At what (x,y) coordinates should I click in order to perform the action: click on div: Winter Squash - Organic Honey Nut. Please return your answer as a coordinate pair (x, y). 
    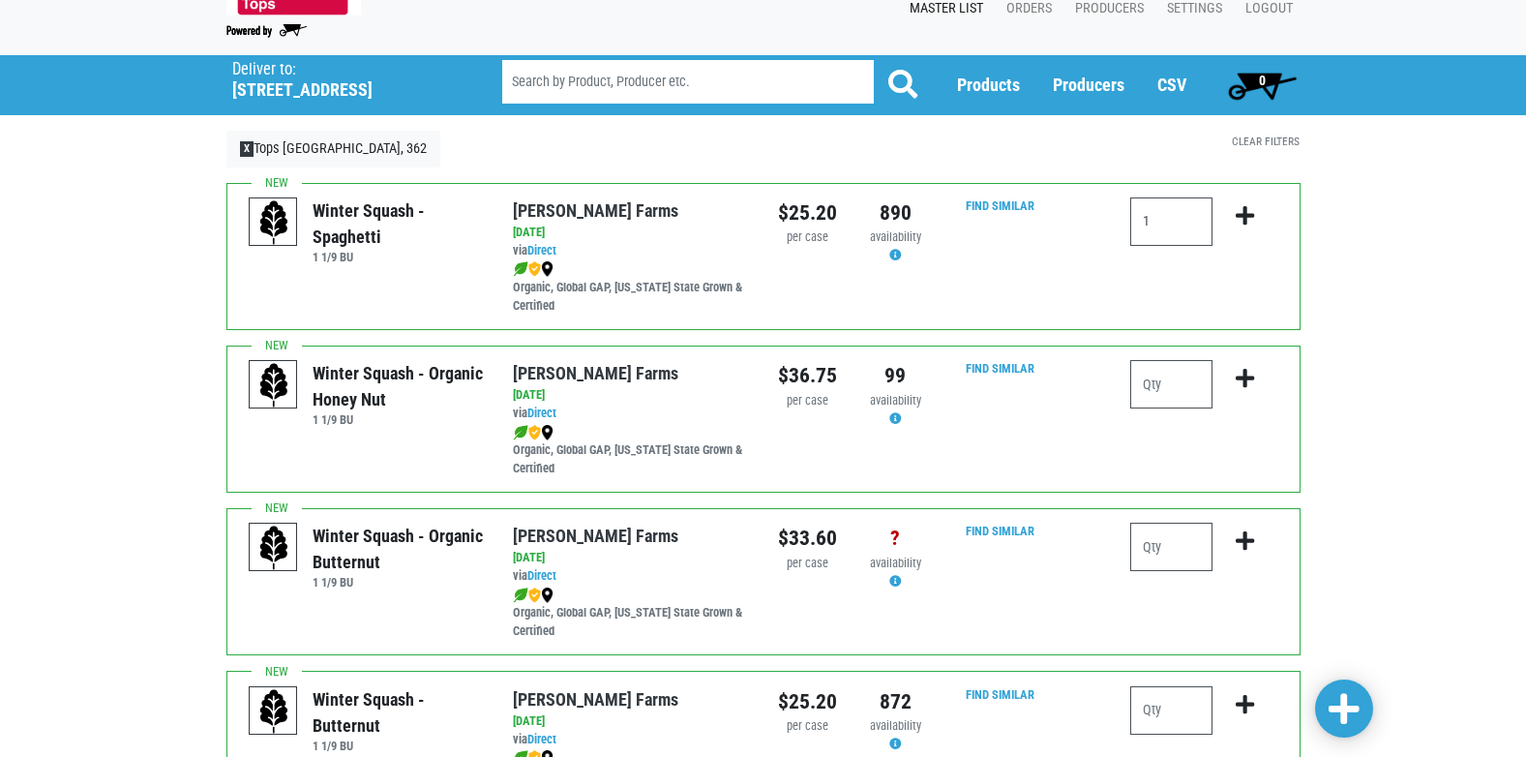
    Looking at the image, I should click on (398, 386).